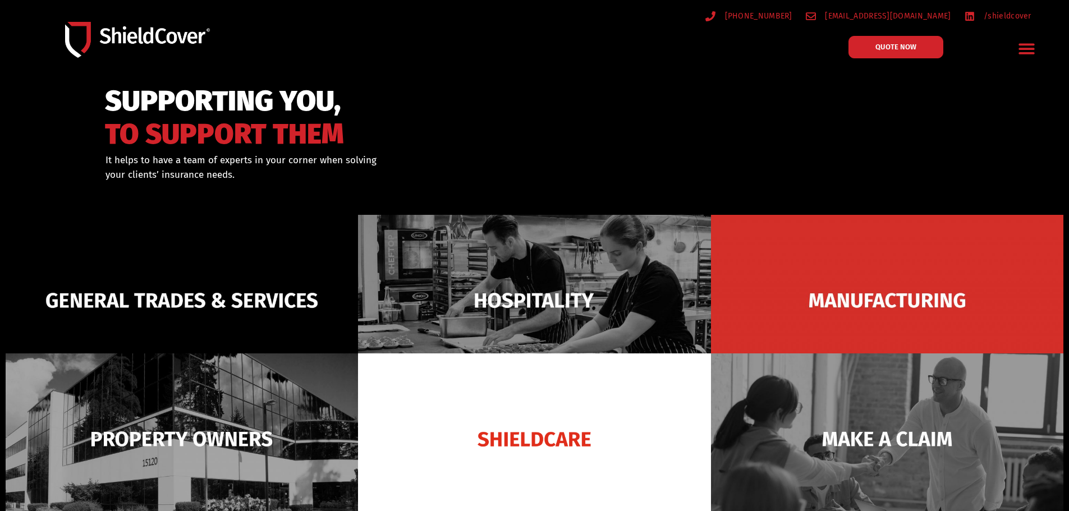 The width and height of the screenshot is (1069, 511). What do you see at coordinates (348, 175) in the screenshot?
I see `p: your clients’ insurance needs.` at bounding box center [348, 175].